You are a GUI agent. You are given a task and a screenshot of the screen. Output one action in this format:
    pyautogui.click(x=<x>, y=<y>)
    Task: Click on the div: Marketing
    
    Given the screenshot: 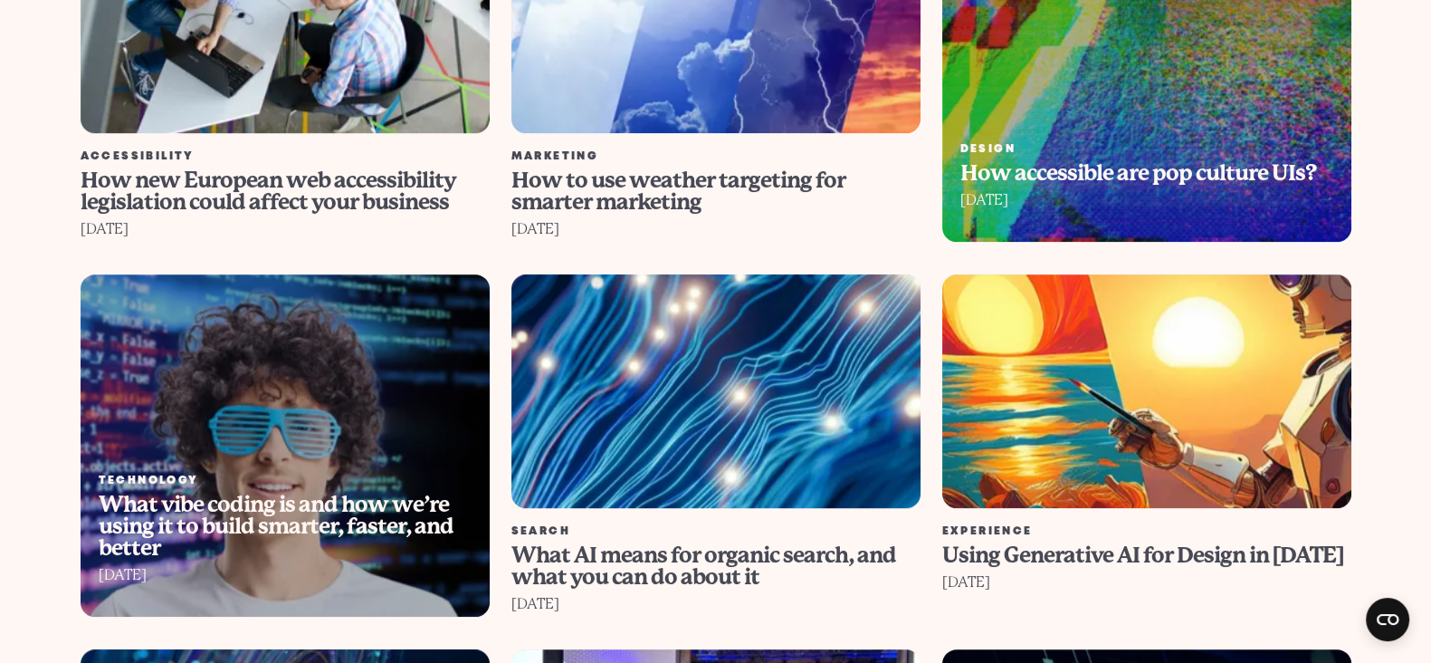 What is the action you would take?
    pyautogui.click(x=716, y=157)
    